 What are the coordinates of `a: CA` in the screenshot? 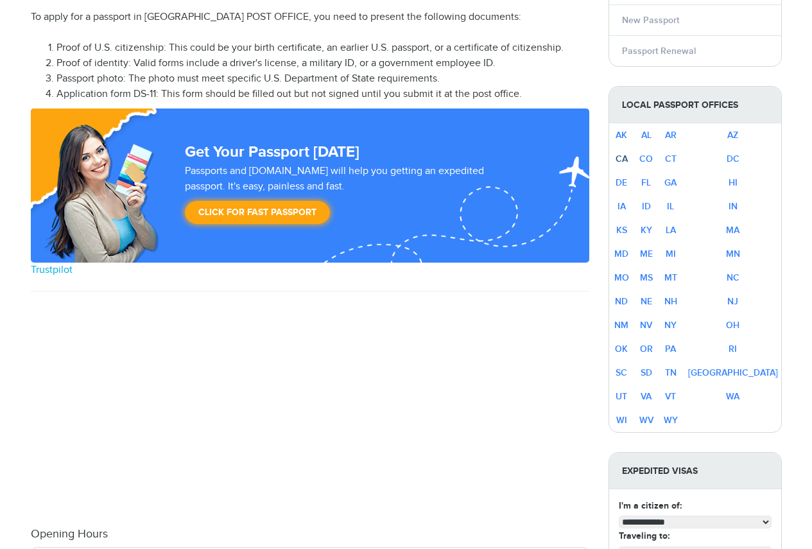 It's located at (621, 158).